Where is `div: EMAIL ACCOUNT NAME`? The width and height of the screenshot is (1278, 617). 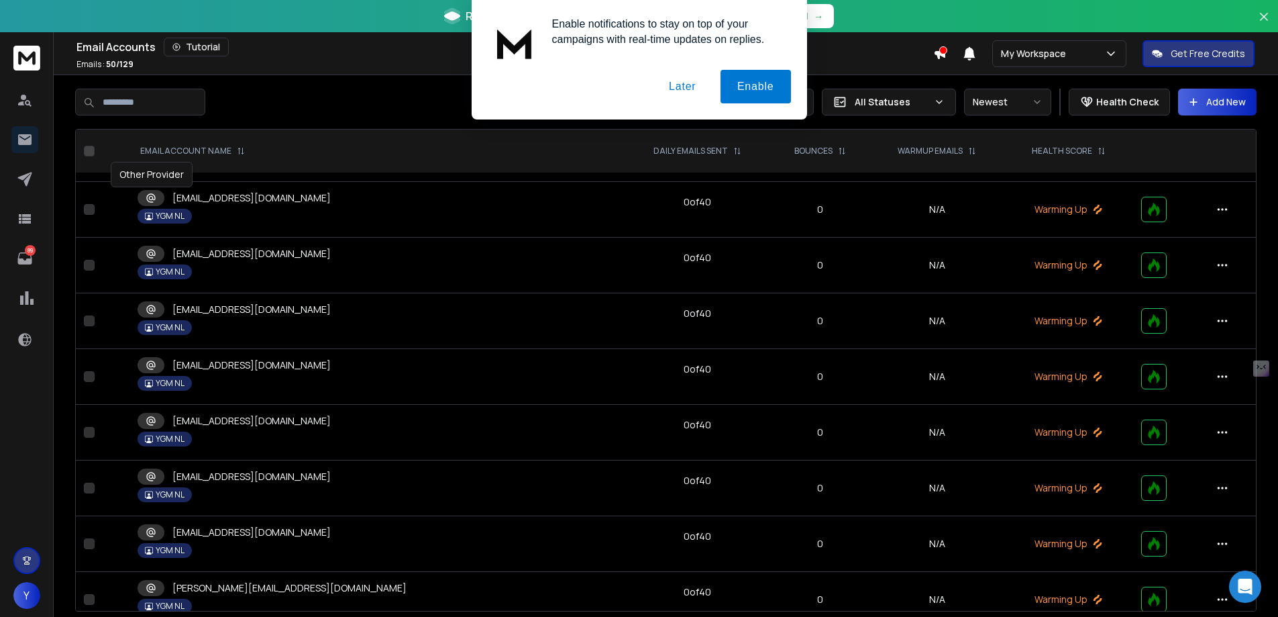
div: EMAIL ACCOUNT NAME is located at coordinates (193, 151).